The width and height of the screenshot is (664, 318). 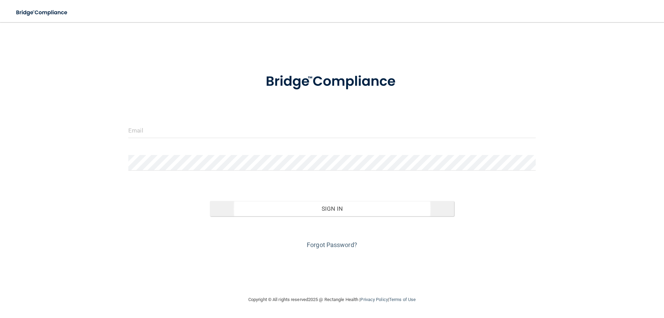 What do you see at coordinates (332, 299) in the screenshot?
I see `div: Copyright © All rights reserved 2025 @ Rectangle Health | |` at bounding box center [332, 299].